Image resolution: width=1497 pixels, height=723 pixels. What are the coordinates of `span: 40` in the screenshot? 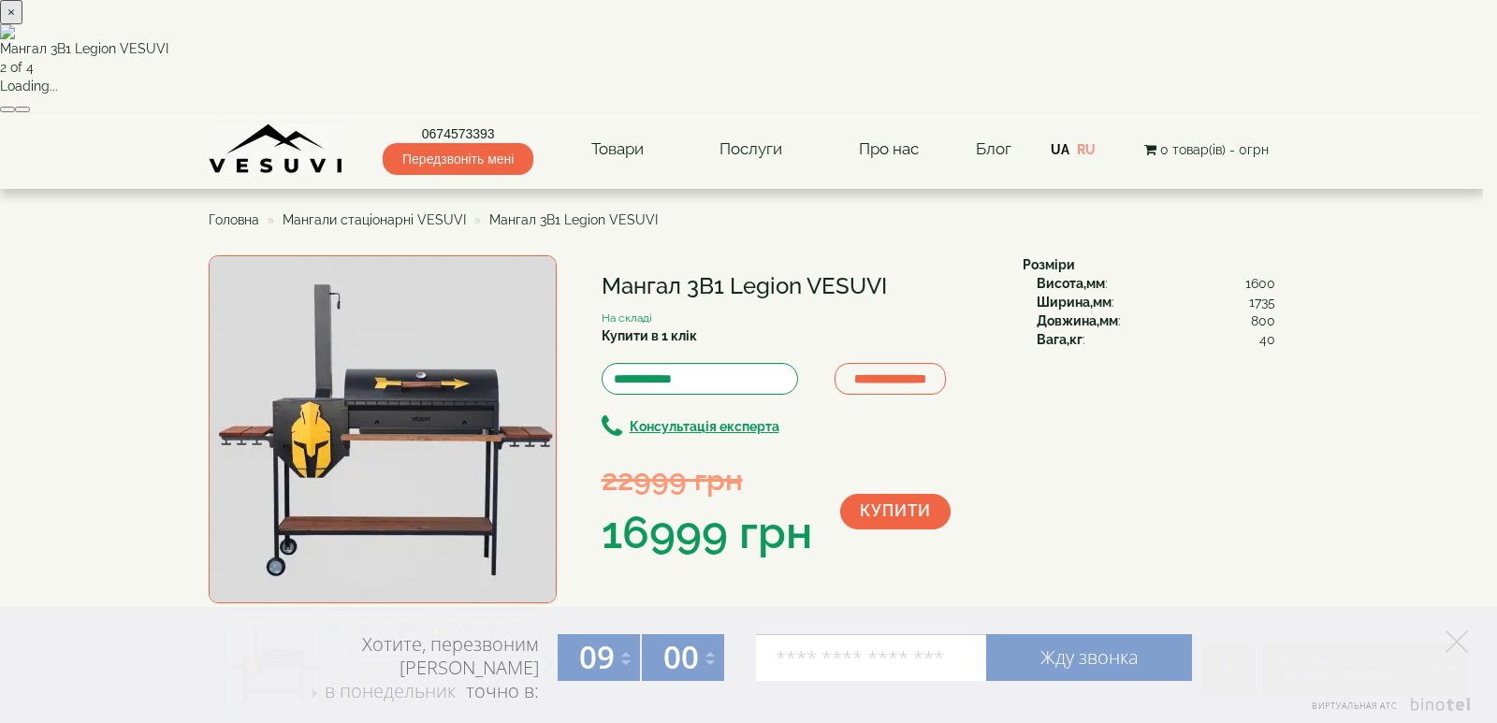 It's located at (1266, 340).